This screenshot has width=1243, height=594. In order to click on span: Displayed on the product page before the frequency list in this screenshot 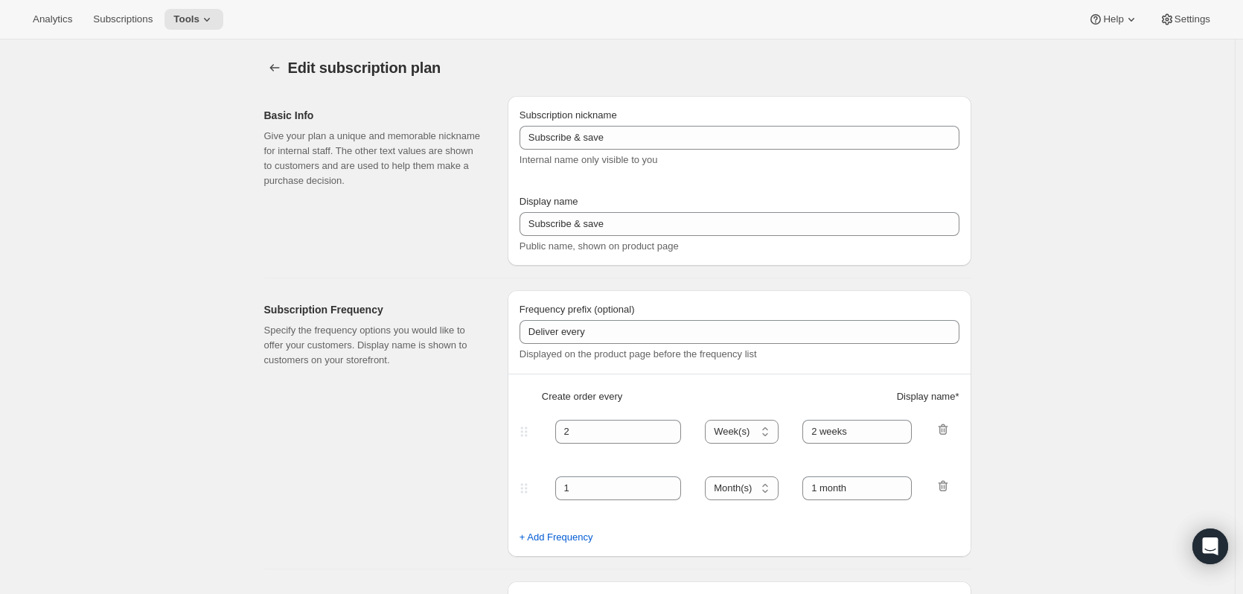, I will do `click(638, 354)`.